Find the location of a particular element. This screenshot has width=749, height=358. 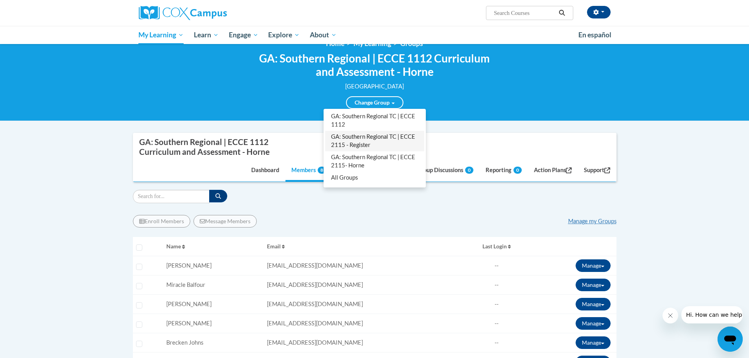

span: En español is located at coordinates (595, 35).